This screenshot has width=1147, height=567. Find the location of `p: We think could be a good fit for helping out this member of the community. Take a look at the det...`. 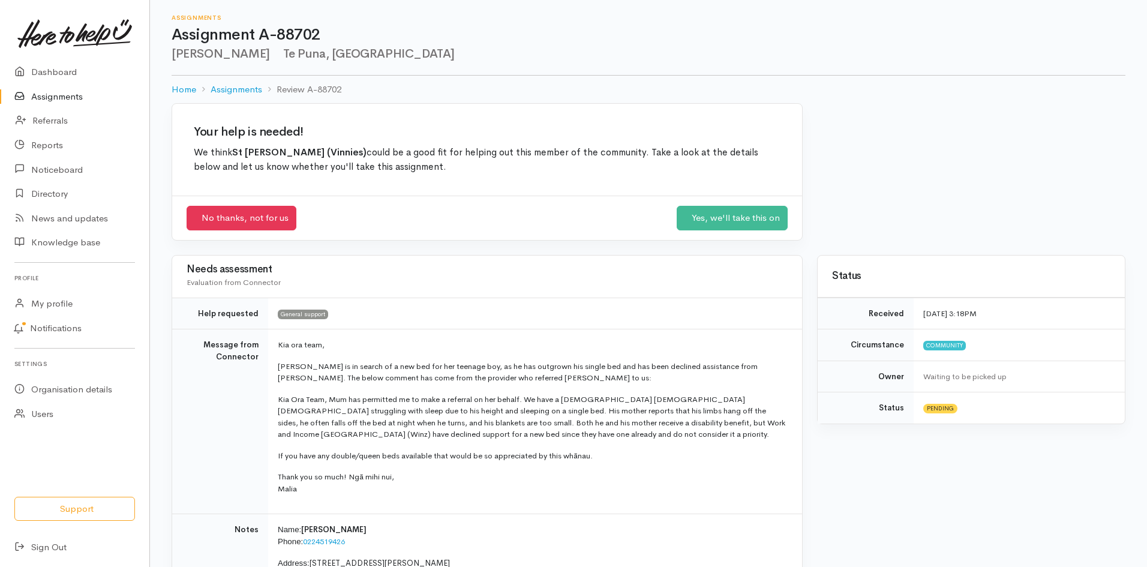

p: We think could be a good fit for helping out this member of the community. Take a look at the det... is located at coordinates (487, 160).